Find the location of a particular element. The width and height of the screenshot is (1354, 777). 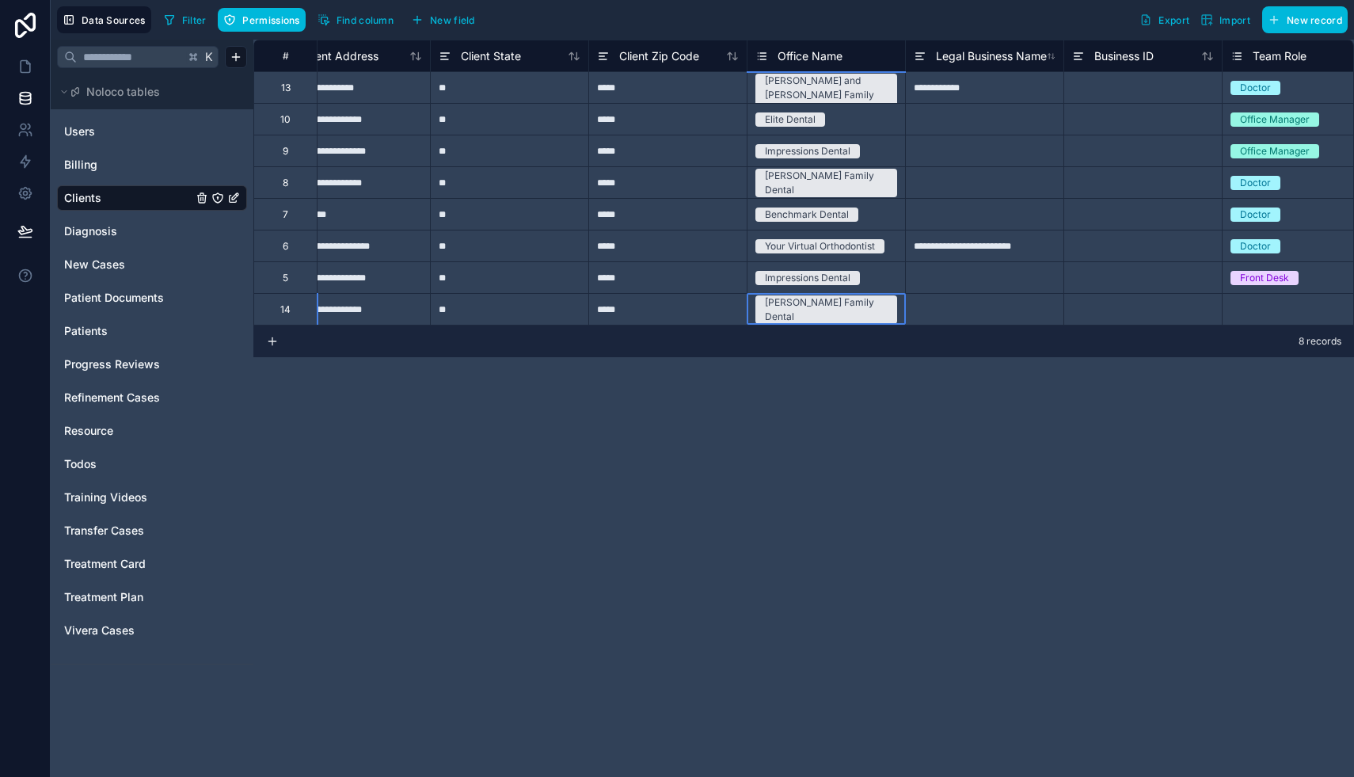

span: Refinement Cases is located at coordinates (112, 397).